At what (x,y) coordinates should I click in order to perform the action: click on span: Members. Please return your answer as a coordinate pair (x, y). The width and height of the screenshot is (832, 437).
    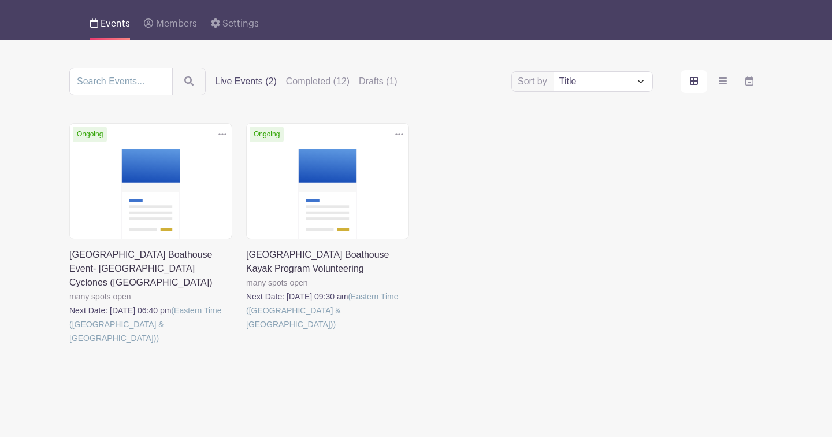
    Looking at the image, I should click on (176, 24).